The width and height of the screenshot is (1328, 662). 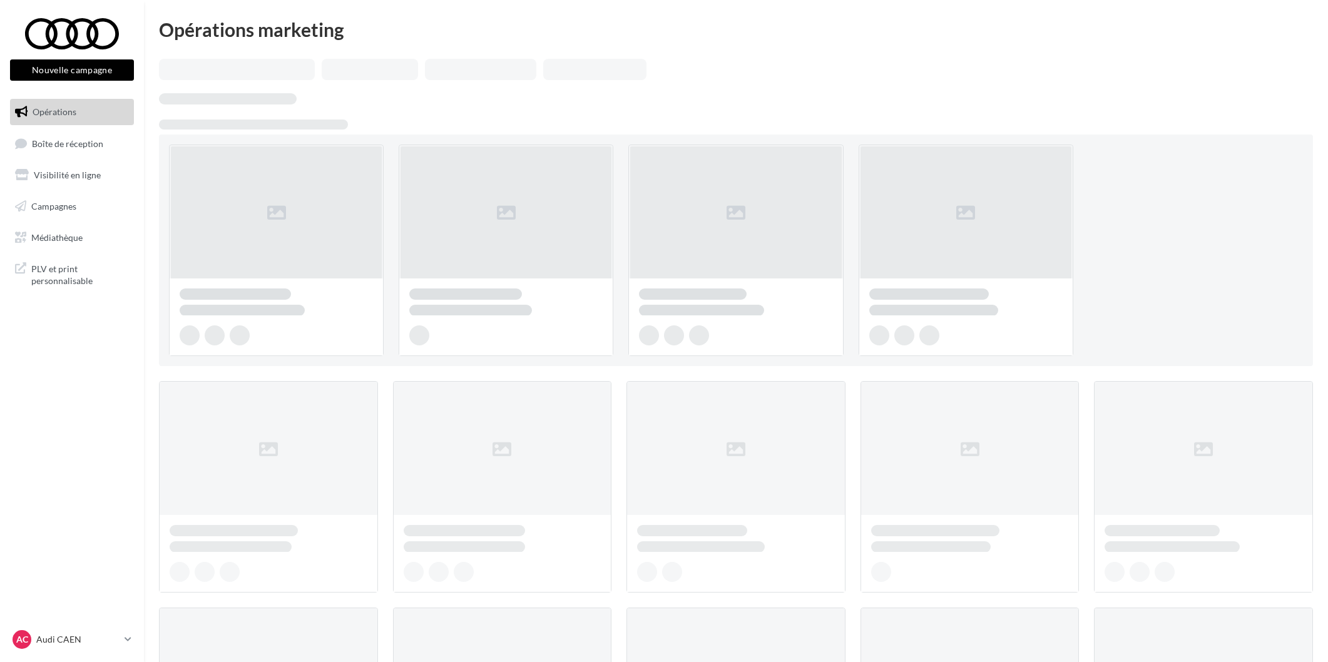 I want to click on span: Visibilité en ligne, so click(x=67, y=175).